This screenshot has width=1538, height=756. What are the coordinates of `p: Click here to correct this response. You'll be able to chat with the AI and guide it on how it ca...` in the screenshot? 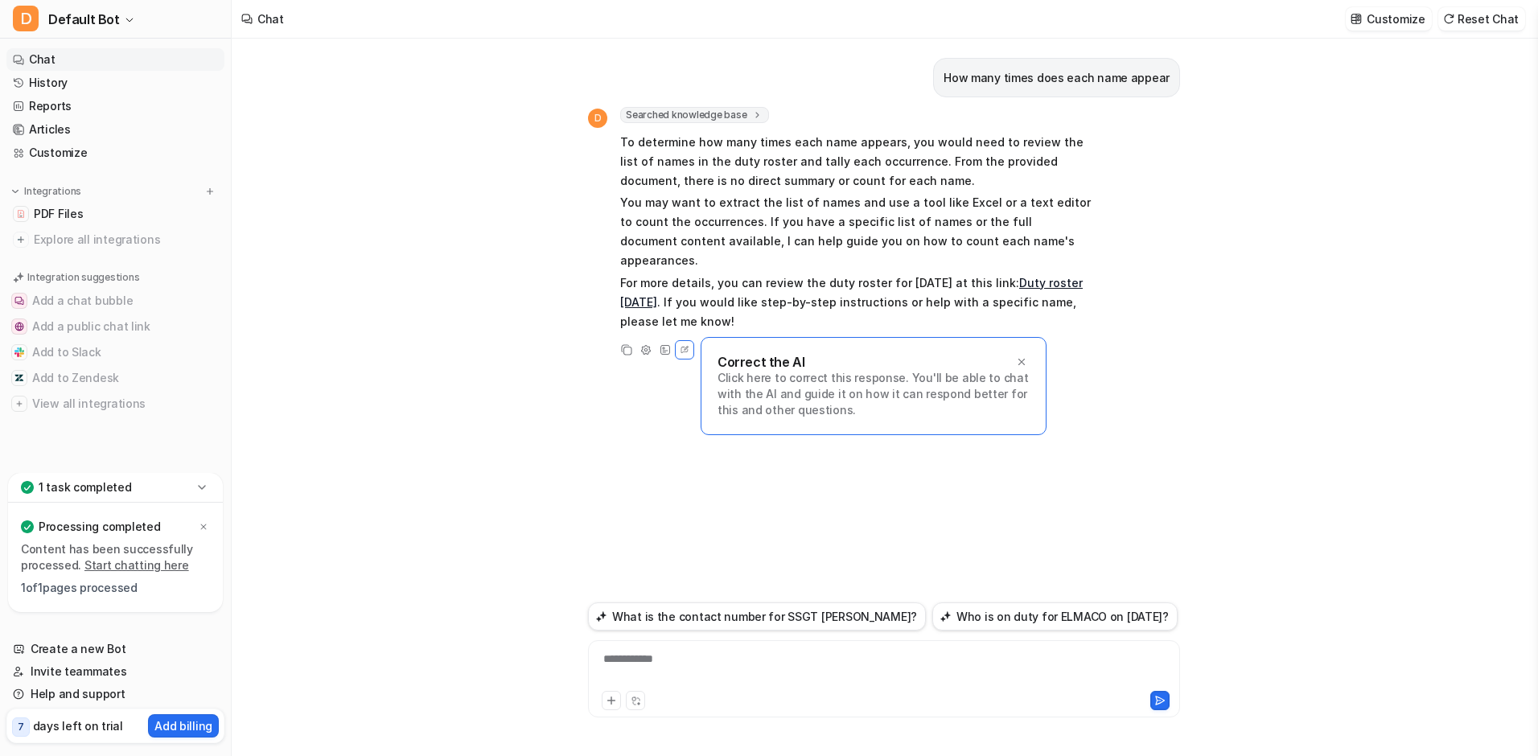 It's located at (873, 394).